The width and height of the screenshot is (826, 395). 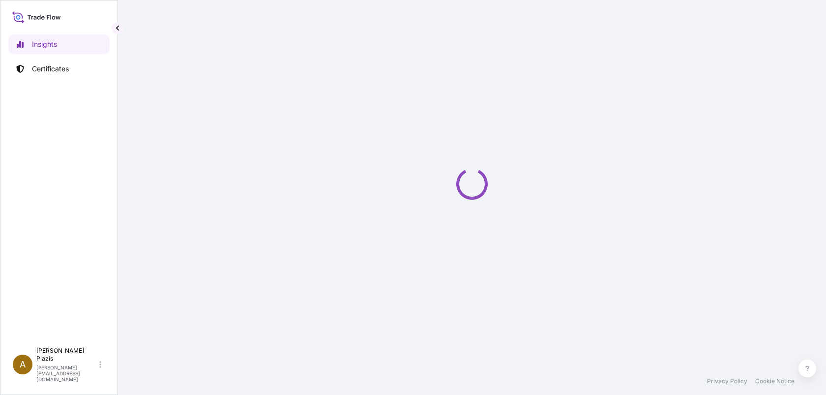 I want to click on a: Certificates, so click(x=59, y=69).